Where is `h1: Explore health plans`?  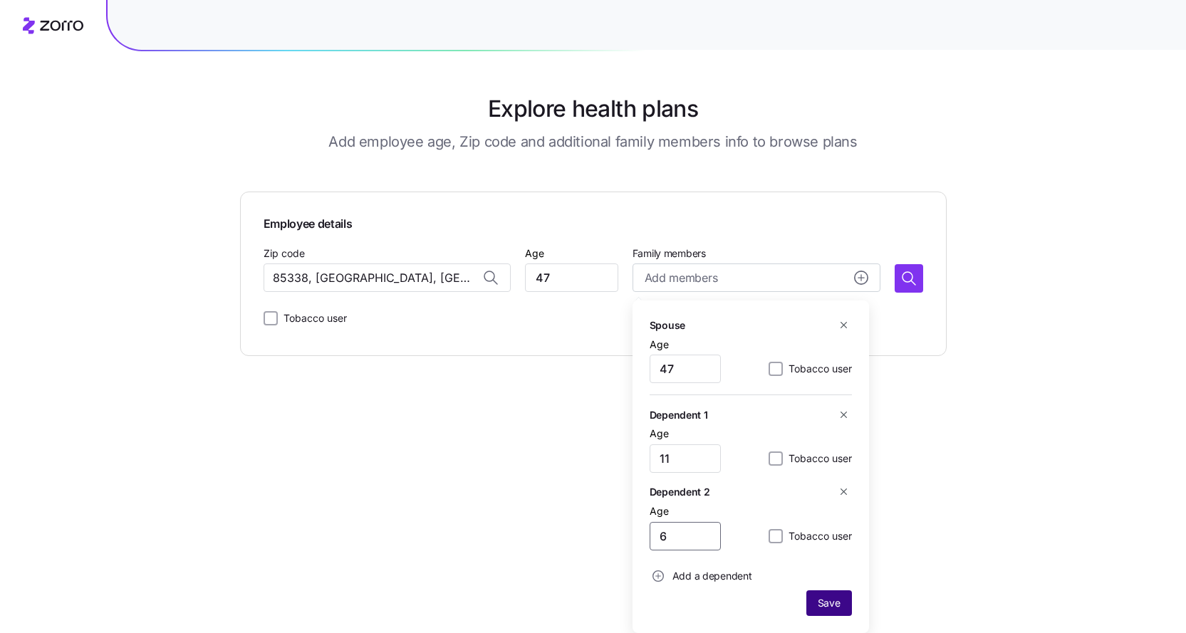 h1: Explore health plans is located at coordinates (593, 109).